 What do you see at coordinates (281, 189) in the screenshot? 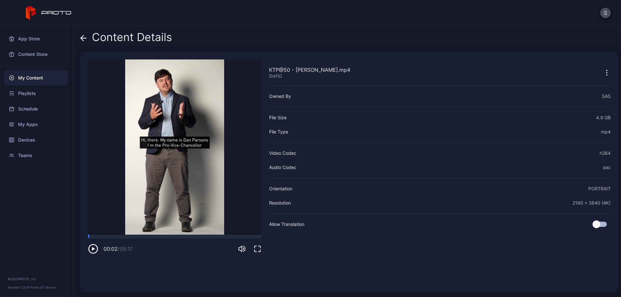
I see `div: Orientation` at bounding box center [281, 189].